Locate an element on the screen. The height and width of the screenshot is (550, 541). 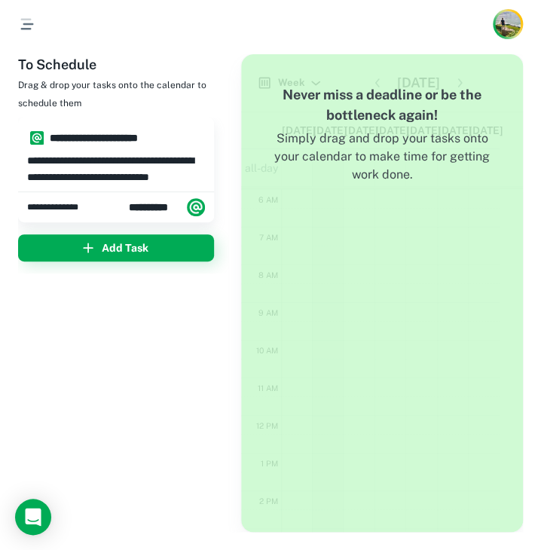
span: Drag & drop your tasks onto the calendar to schedule them is located at coordinates (112, 94).